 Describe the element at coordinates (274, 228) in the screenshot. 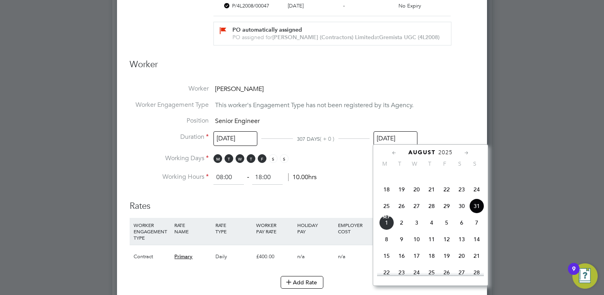

I see `div: WORKER PAY RATE` at that location.